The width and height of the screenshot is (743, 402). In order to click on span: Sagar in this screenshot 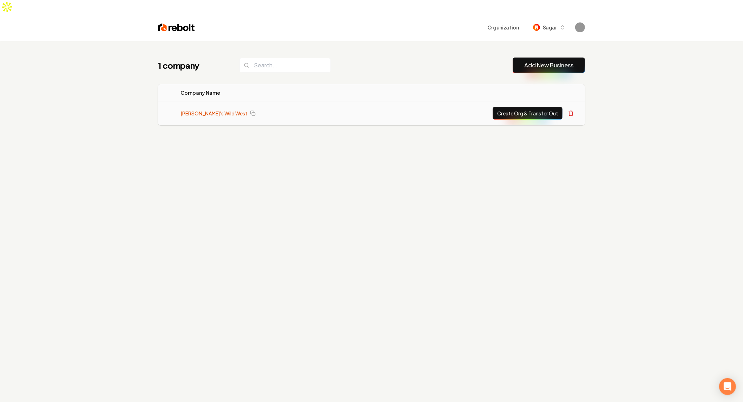, I will do `click(550, 27)`.